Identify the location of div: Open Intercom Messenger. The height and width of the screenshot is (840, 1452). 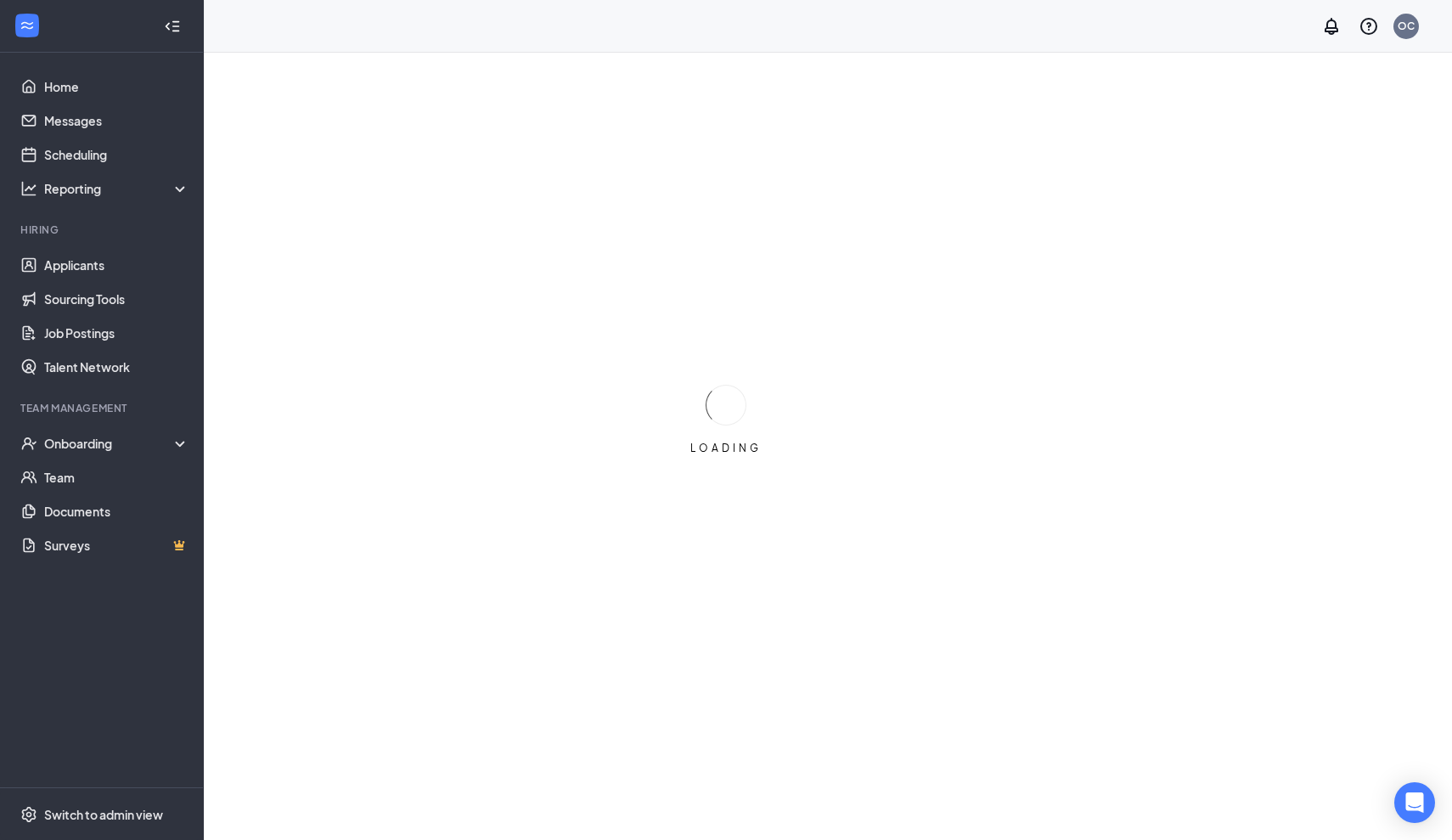
(1415, 802).